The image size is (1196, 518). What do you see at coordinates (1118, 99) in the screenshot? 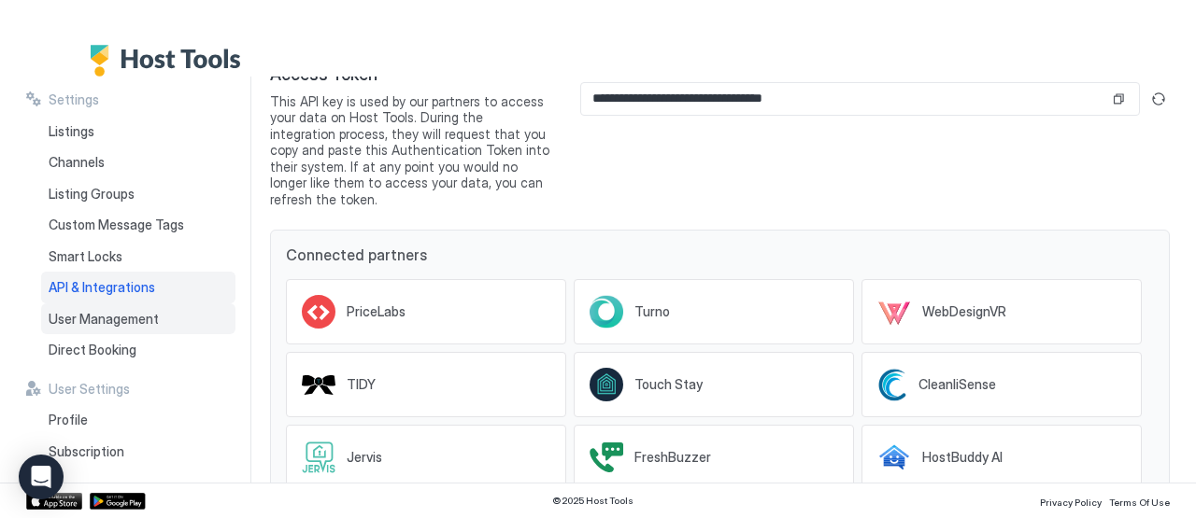
I see `button: Copy` at bounding box center [1118, 99].